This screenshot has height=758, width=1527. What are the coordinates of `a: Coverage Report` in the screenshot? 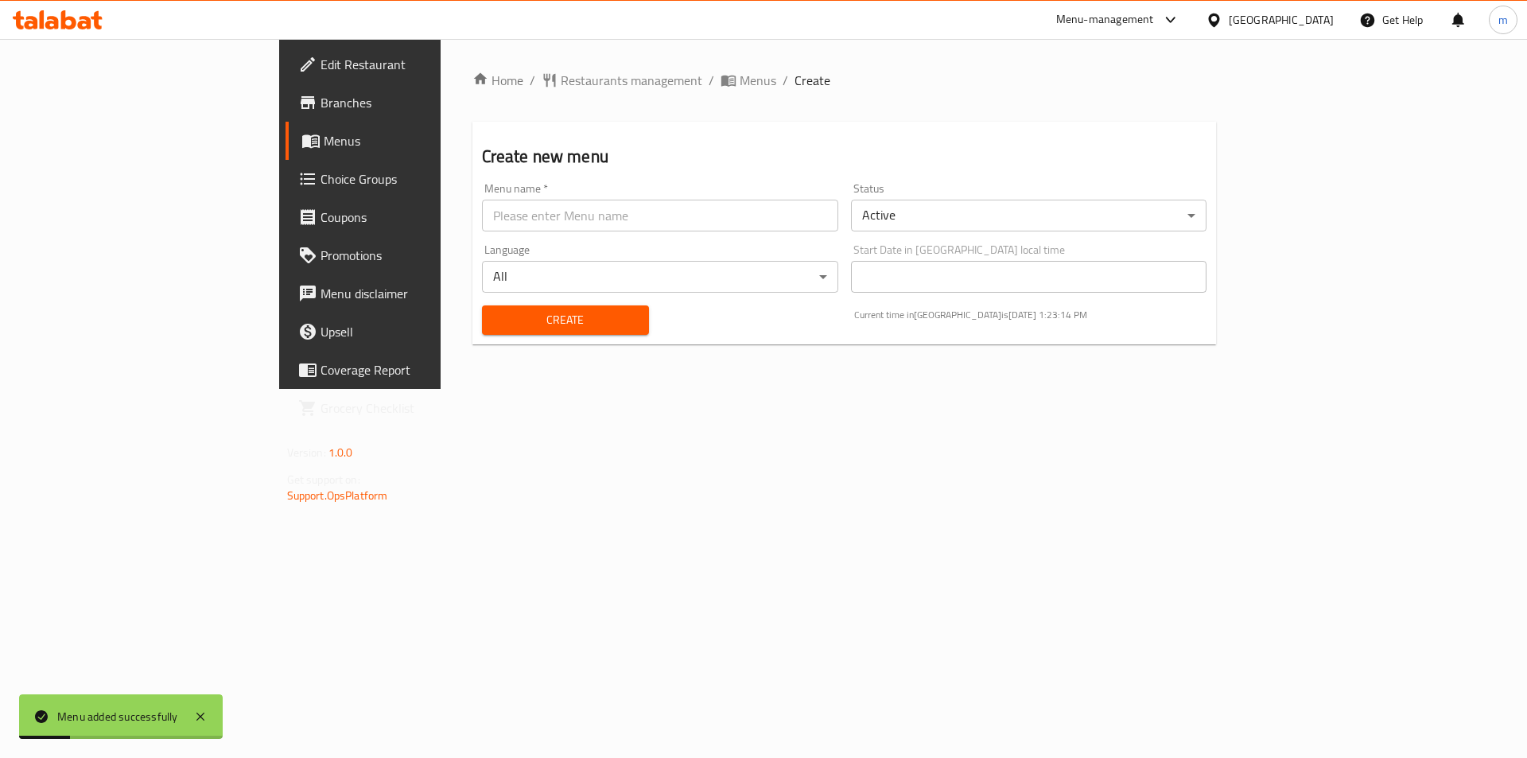 It's located at (410, 370).